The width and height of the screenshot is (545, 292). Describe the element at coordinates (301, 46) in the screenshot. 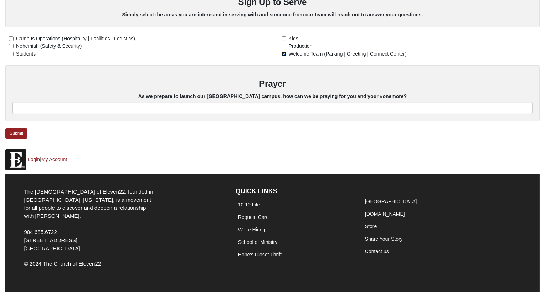

I see `span: Production` at that location.